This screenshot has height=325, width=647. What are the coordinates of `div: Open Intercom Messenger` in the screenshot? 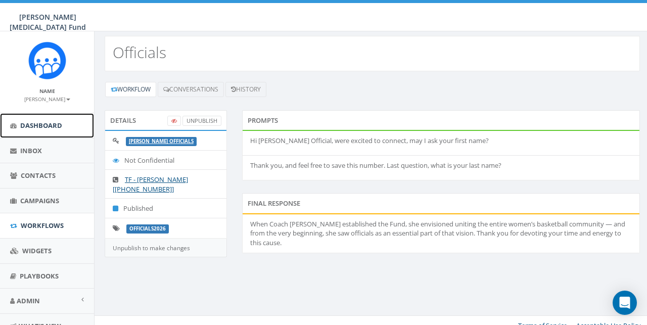 It's located at (624, 303).